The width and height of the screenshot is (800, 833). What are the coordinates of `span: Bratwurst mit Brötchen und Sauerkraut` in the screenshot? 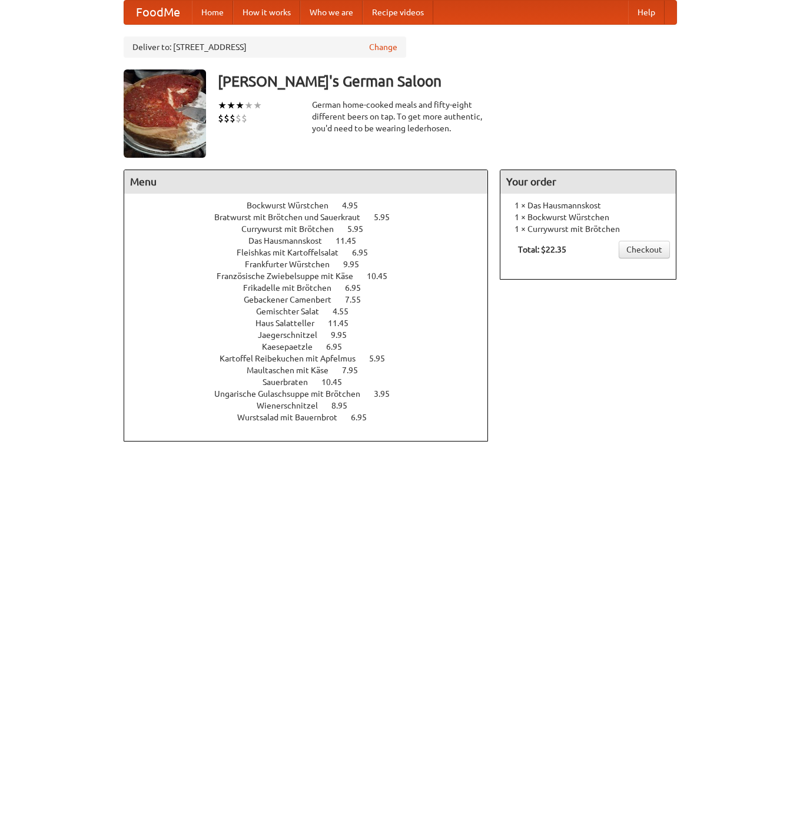 It's located at (293, 217).